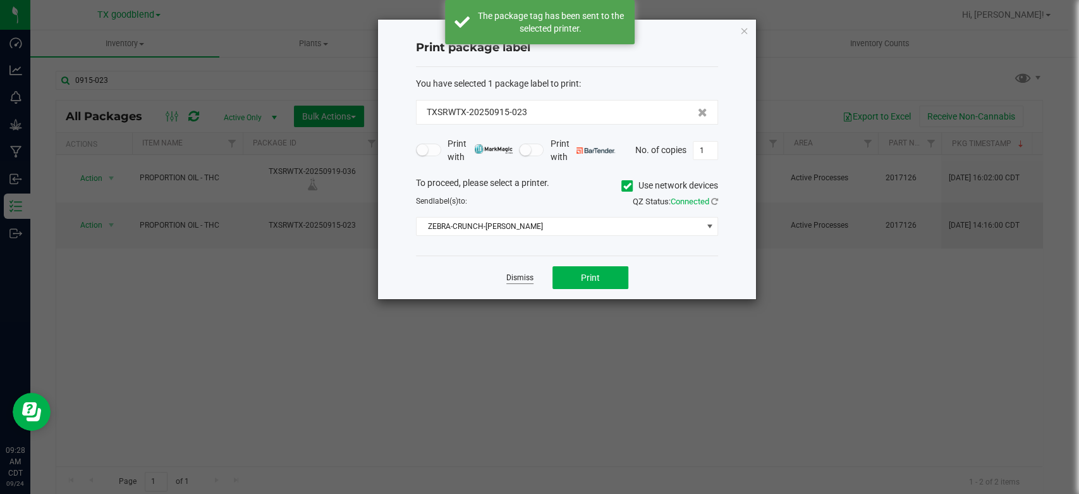 The height and width of the screenshot is (494, 1079). What do you see at coordinates (591, 278) in the screenshot?
I see `span: Print` at bounding box center [591, 278].